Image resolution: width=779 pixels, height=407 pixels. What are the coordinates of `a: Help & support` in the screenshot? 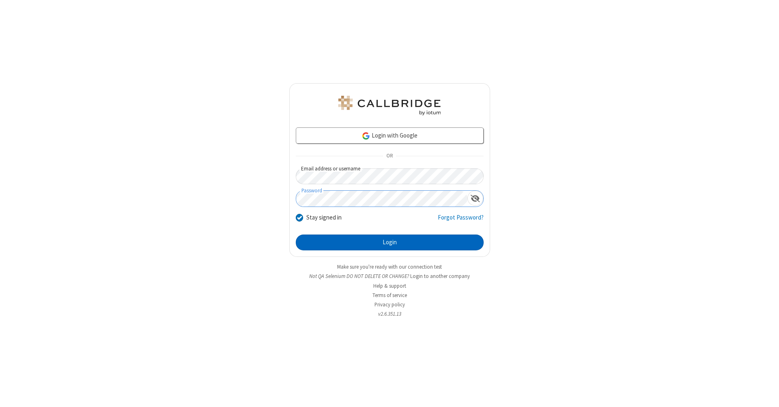 It's located at (389, 286).